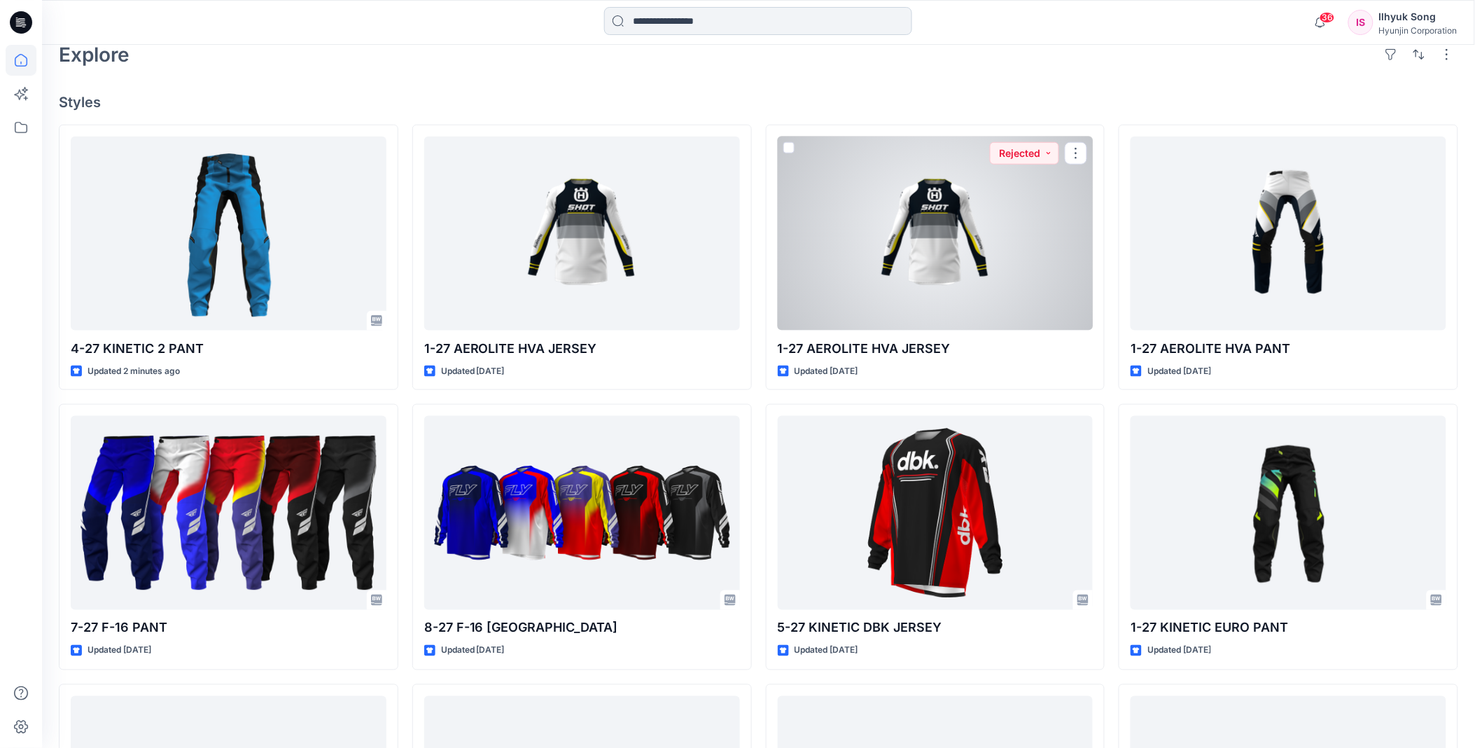 Image resolution: width=1475 pixels, height=748 pixels. What do you see at coordinates (758, 102) in the screenshot?
I see `h4: Styles` at bounding box center [758, 102].